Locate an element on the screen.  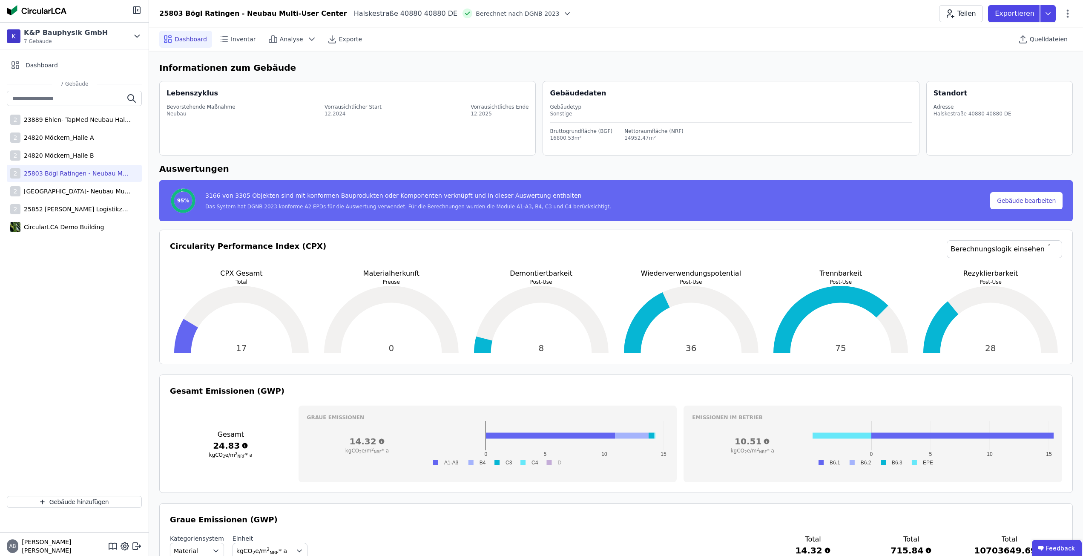
div: 24820 Möckern_Halle B is located at coordinates (57, 155).